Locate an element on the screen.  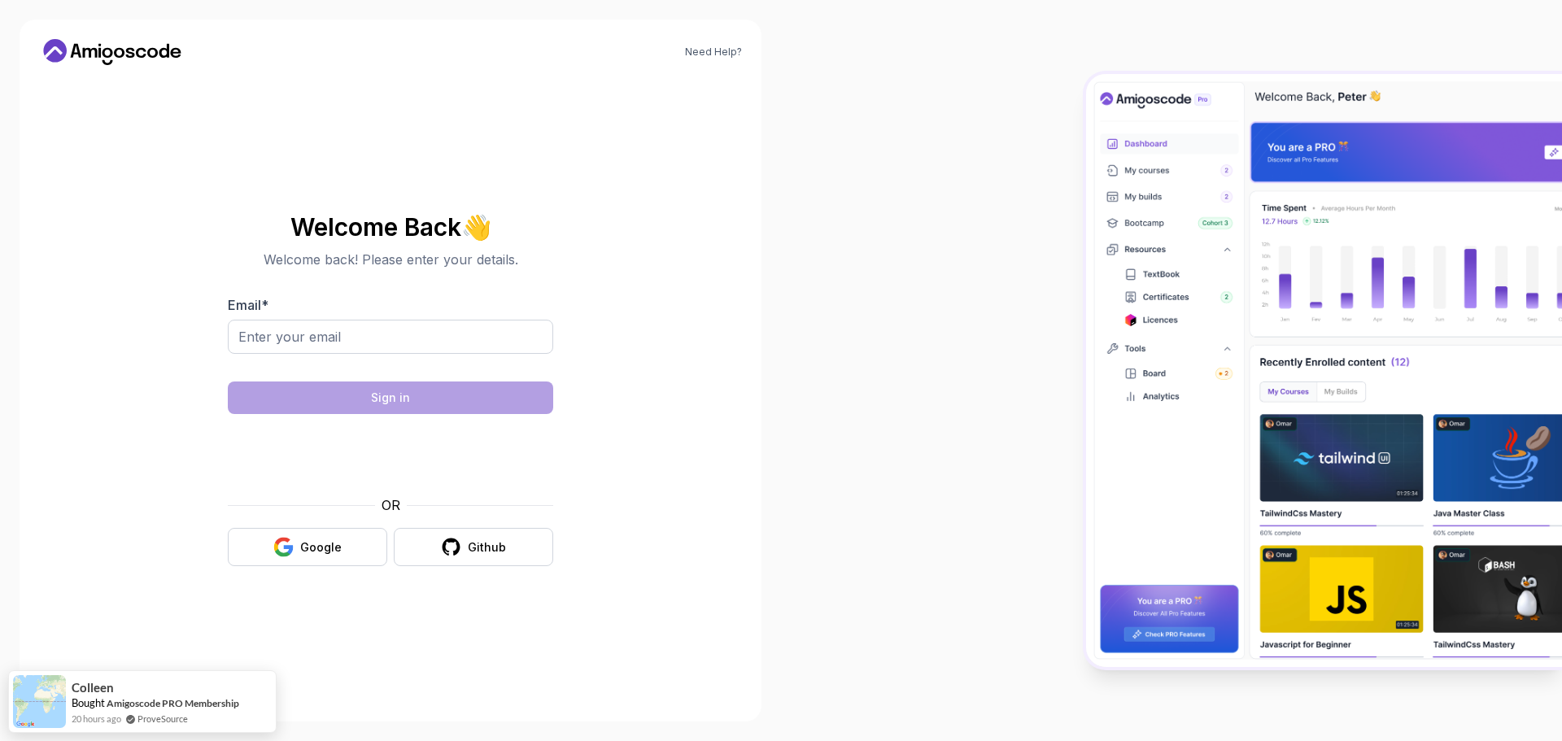
span: 20 hours ago is located at coordinates (96, 718).